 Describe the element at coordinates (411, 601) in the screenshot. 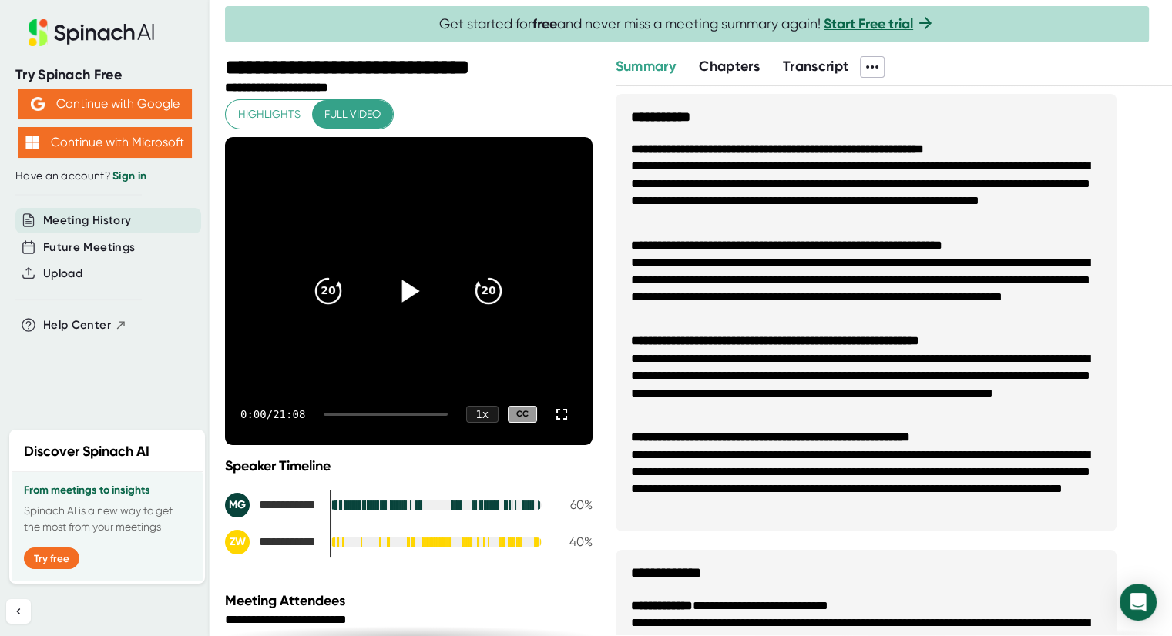

I see `div: Meeting Attendees` at that location.